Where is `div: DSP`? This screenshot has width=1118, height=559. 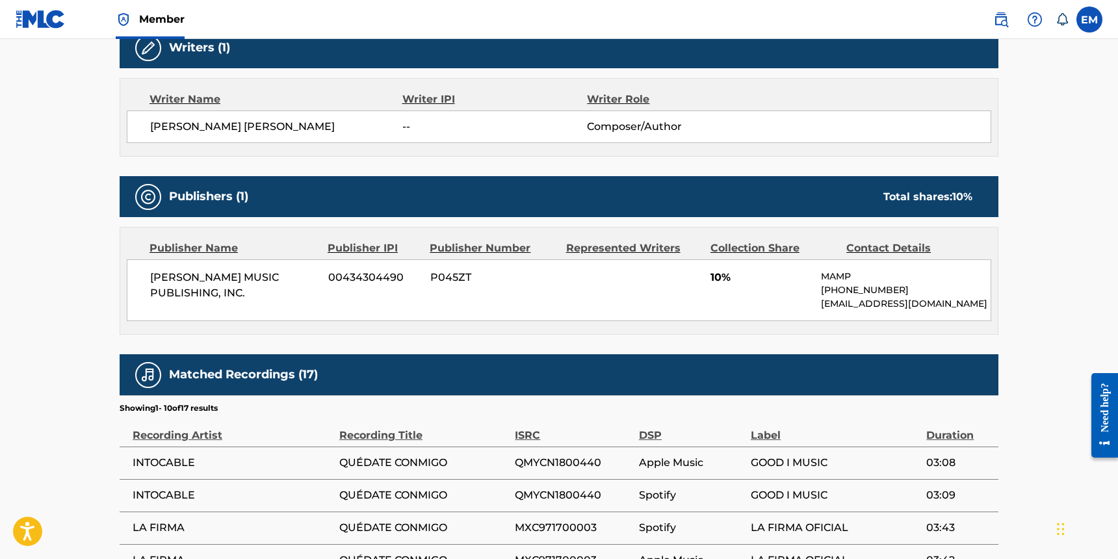
div: DSP is located at coordinates (692, 428).